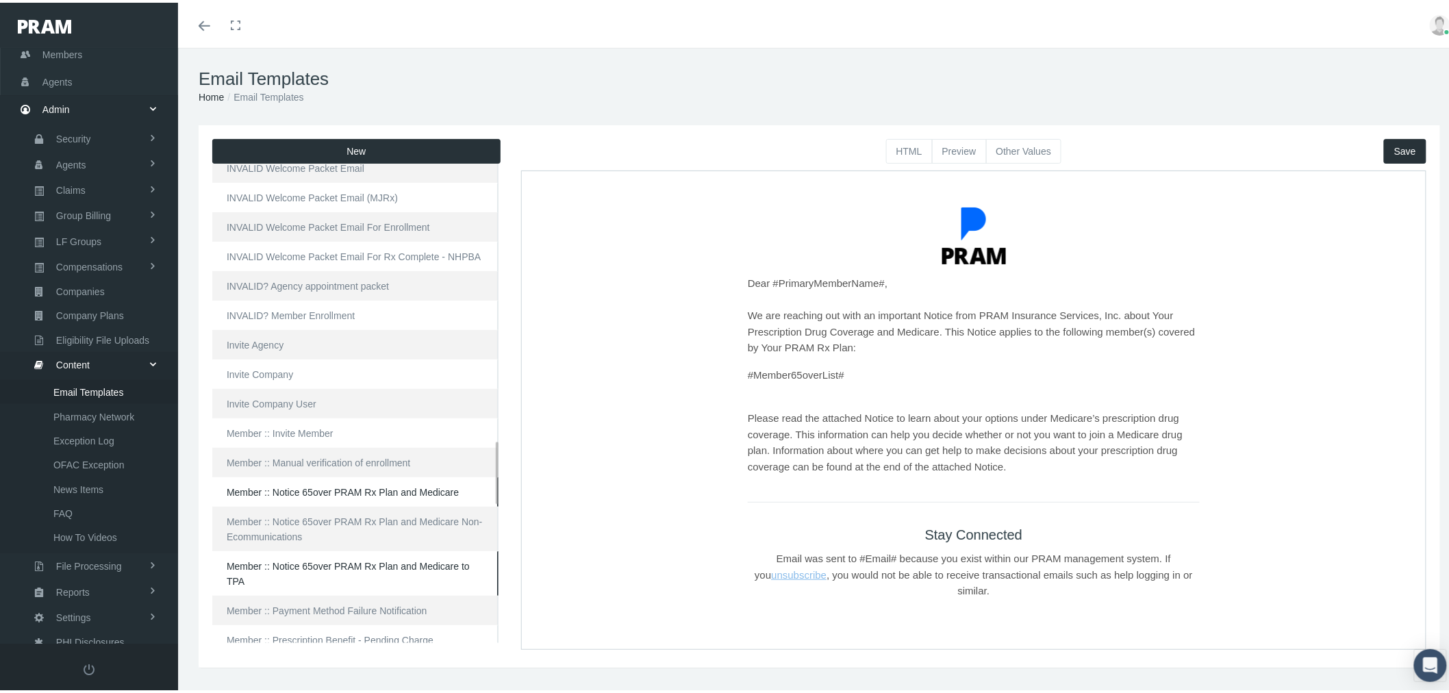 This screenshot has height=693, width=1449. I want to click on a: Home, so click(211, 94).